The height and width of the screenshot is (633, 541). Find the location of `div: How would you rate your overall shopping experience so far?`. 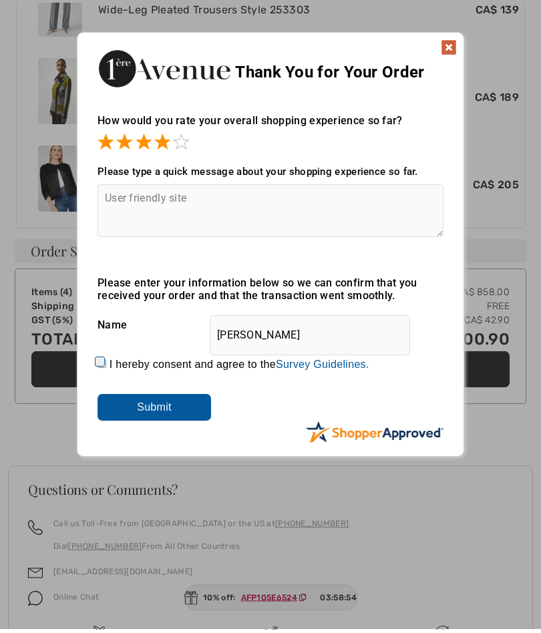

div: How would you rate your overall shopping experience so far? is located at coordinates (270, 130).